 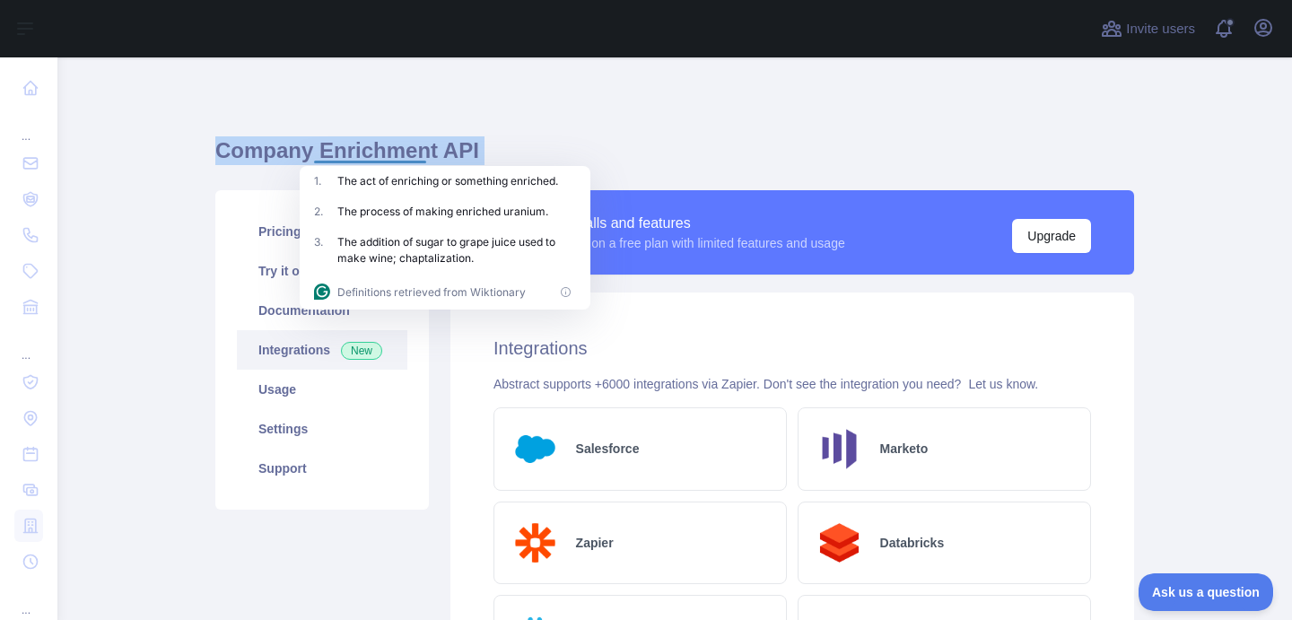 I want to click on h2: Marketo, so click(x=905, y=449).